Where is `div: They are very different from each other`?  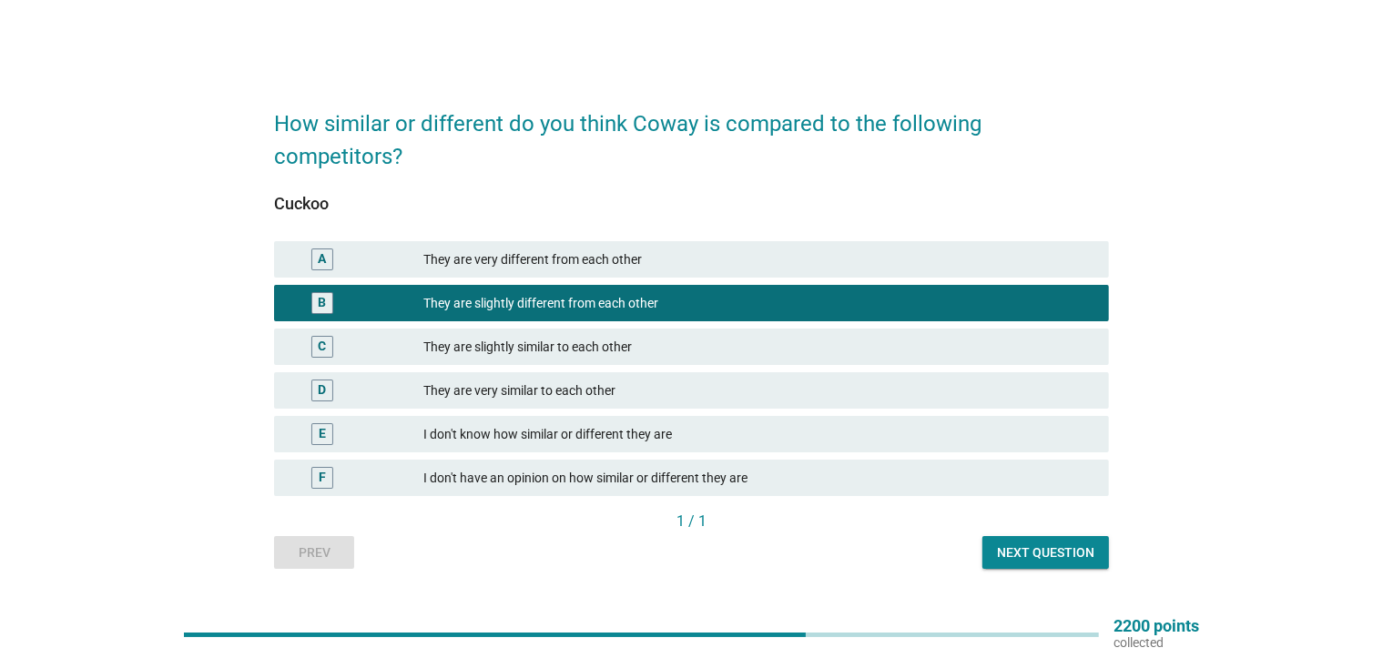
div: They are very different from each other is located at coordinates (758, 259).